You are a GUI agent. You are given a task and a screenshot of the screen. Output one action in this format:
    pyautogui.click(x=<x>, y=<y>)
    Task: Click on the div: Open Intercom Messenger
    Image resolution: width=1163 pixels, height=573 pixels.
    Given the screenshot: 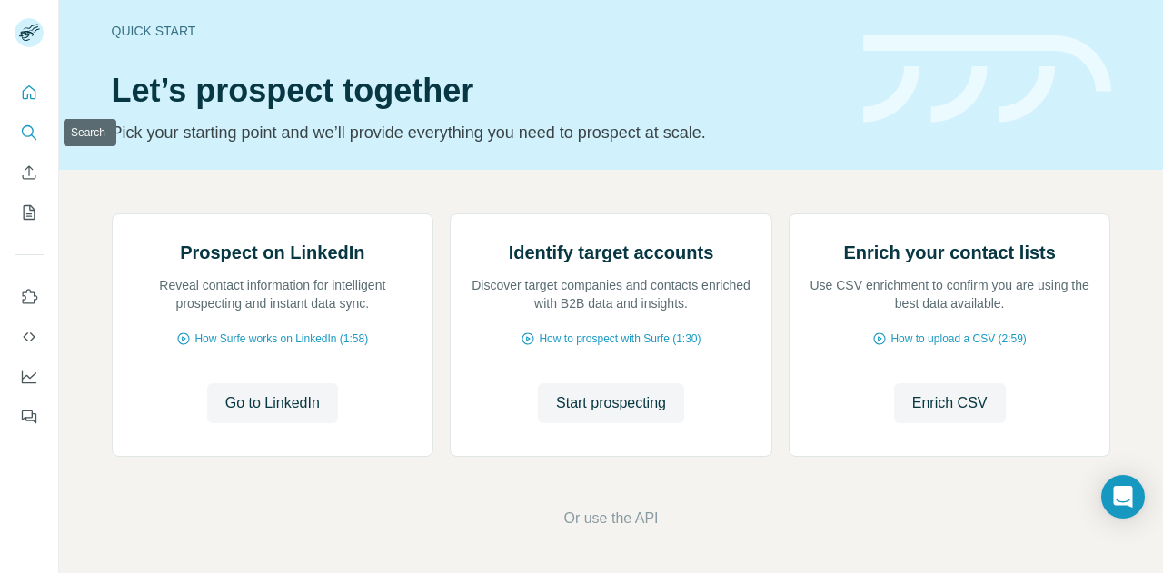 What is the action you would take?
    pyautogui.click(x=1123, y=497)
    